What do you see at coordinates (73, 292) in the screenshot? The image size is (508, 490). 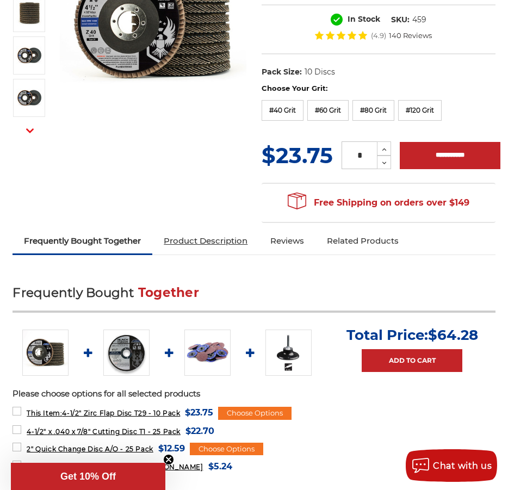 I see `span: Frequently Bought` at bounding box center [73, 292].